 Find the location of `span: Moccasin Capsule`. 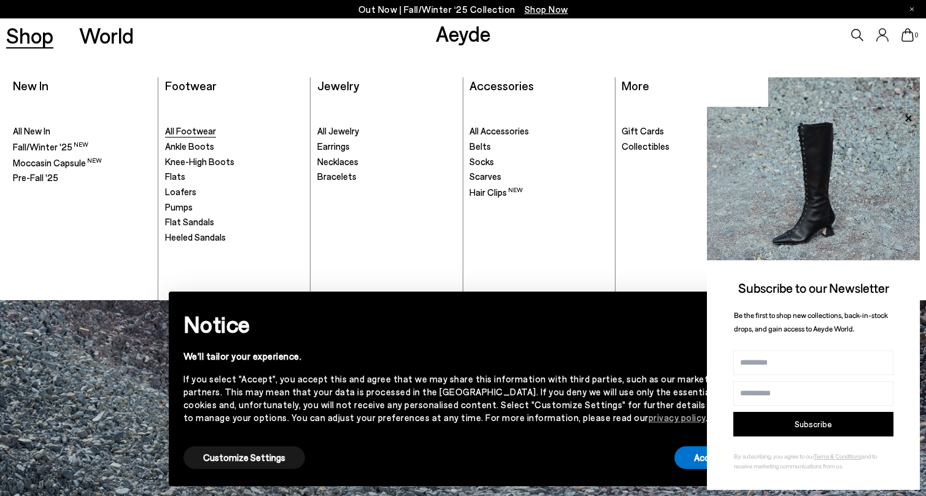

span: Moccasin Capsule is located at coordinates (57, 163).